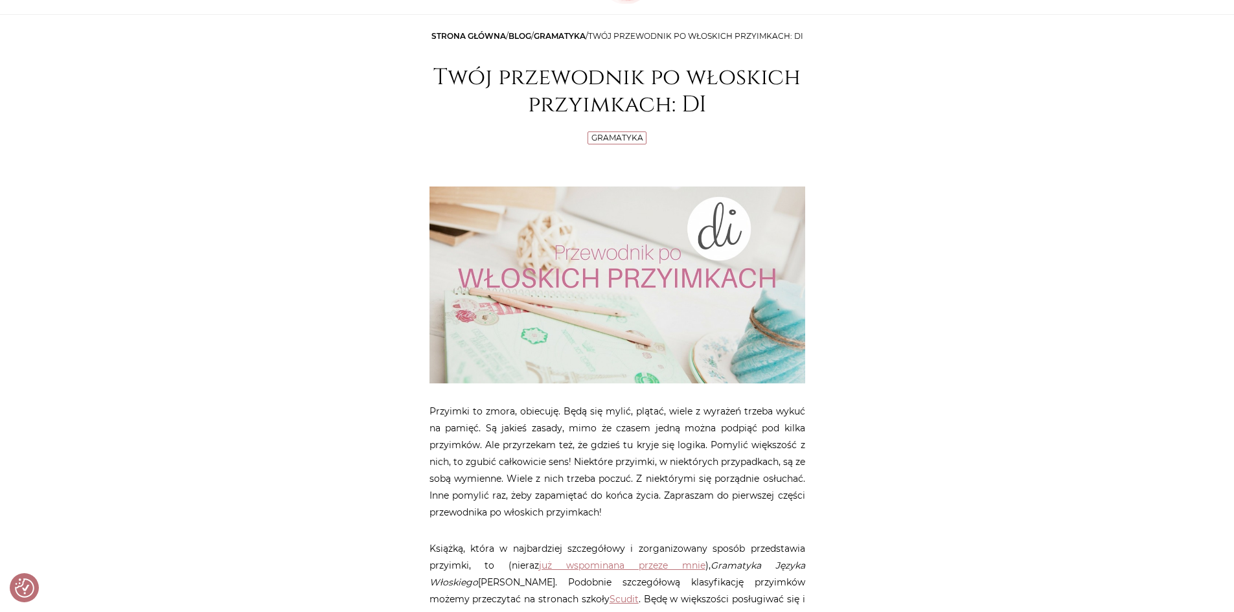  I want to click on p: Przyimki to zmora, obiecuję. Będą się mylić, plątać, wiele z wyrażeń trzeba wykuć na pamięć. Są j..., so click(617, 462).